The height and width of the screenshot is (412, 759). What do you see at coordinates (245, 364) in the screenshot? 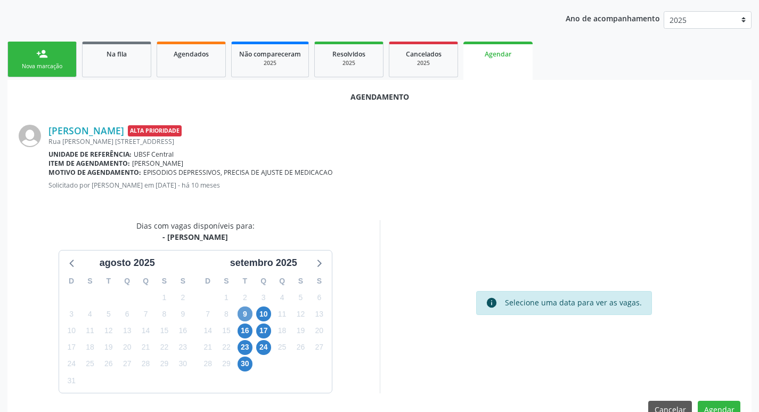
I see `span: terça-feira, 30 de setembro de 2025` at bounding box center [245, 364].